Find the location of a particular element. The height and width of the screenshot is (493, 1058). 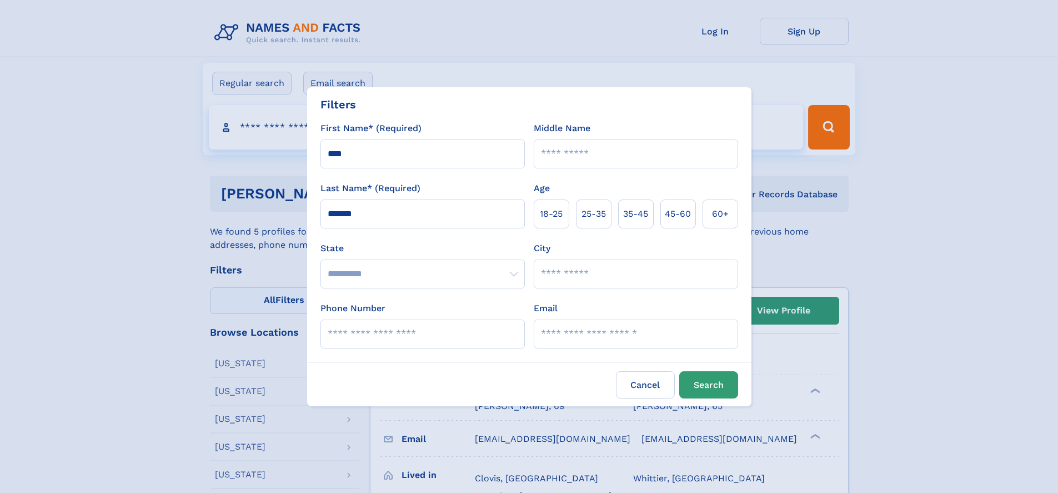

label: Phone Number is located at coordinates (353, 308).